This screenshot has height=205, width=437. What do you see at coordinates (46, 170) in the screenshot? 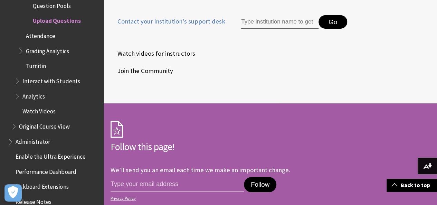
I see `span: Performance Dashboard` at bounding box center [46, 170].